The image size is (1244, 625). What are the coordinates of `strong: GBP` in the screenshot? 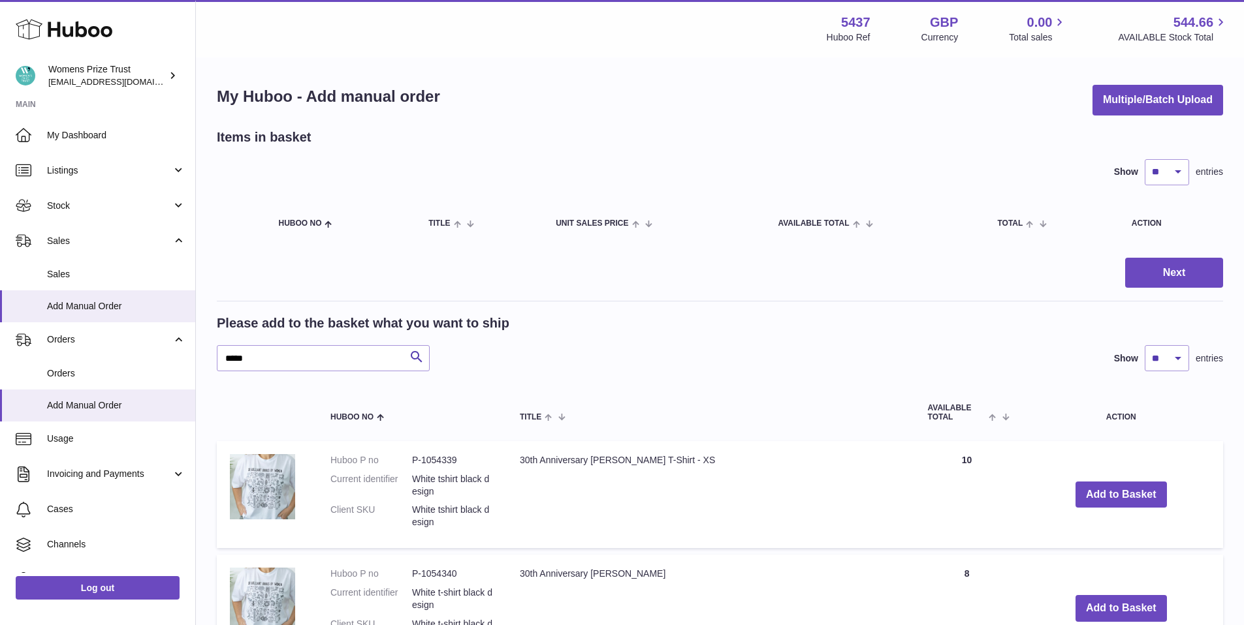 It's located at (943, 22).